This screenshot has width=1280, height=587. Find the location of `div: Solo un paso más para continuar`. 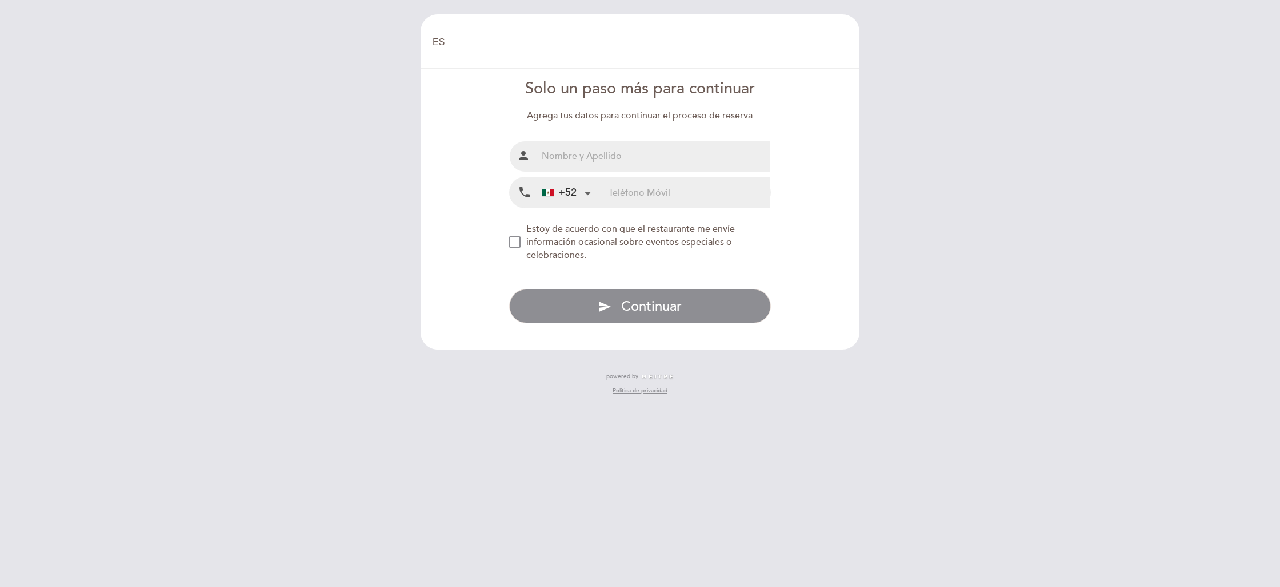

div: Solo un paso más para continuar is located at coordinates (640, 89).